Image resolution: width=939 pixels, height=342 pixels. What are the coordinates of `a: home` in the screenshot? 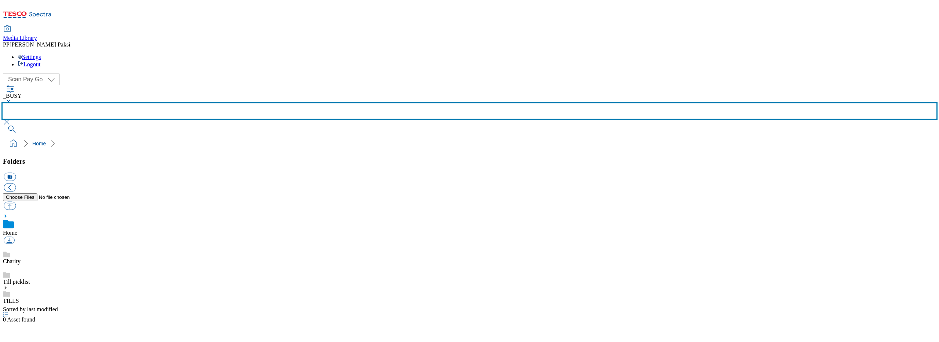 It's located at (13, 144).